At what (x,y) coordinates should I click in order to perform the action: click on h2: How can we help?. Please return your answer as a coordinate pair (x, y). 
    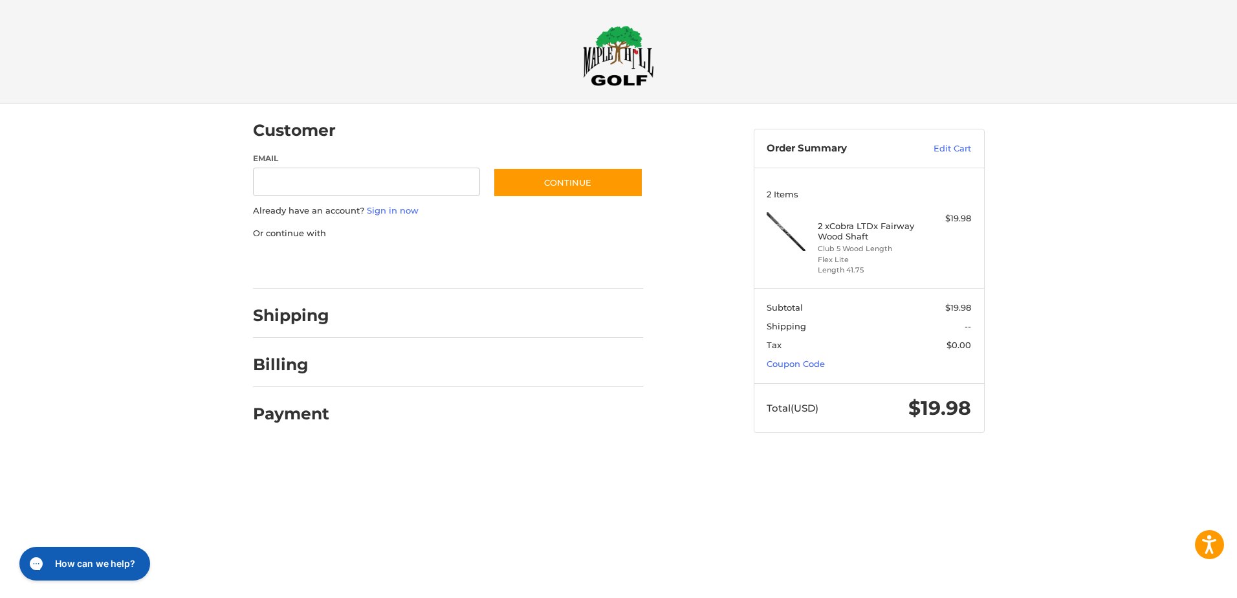
    Looking at the image, I should click on (82, 21).